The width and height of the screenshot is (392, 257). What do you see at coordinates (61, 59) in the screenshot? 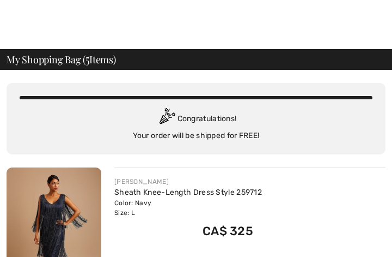
I see `span: My Shopping Bag ( Items)` at bounding box center [61, 59].